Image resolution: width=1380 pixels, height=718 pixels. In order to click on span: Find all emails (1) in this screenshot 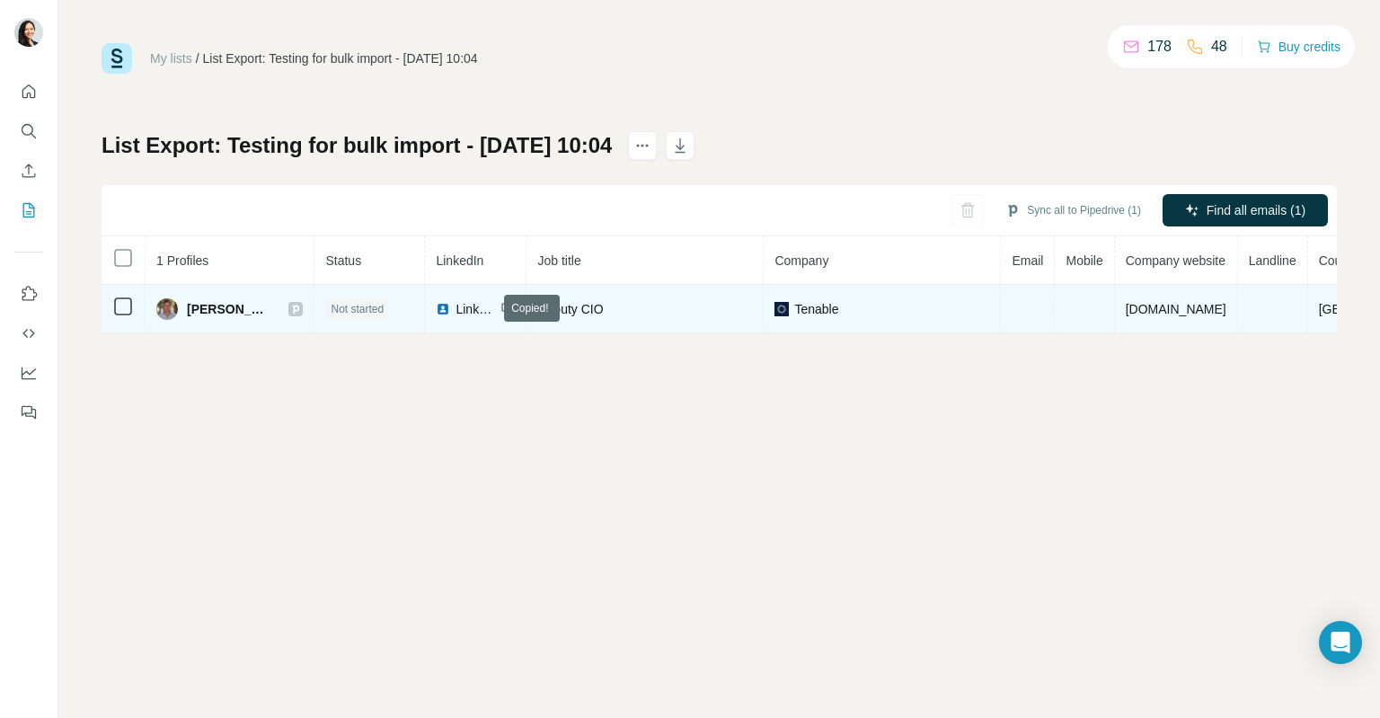, I will do `click(1256, 210)`.